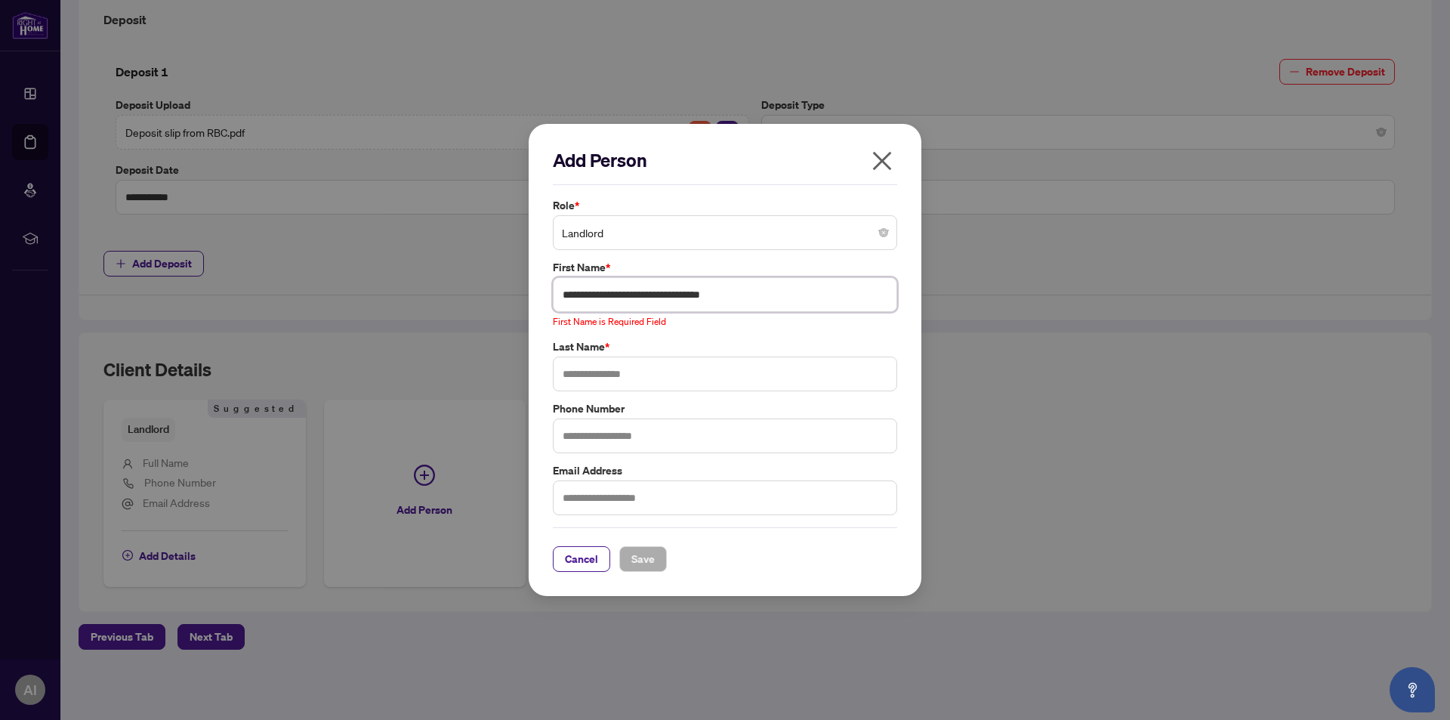 This screenshot has height=720, width=1450. Describe the element at coordinates (883, 233) in the screenshot. I see `span: close-circle` at that location.